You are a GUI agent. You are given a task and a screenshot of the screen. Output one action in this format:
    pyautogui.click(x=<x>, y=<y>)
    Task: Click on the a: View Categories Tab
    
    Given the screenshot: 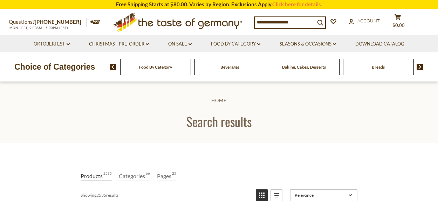 What is the action you would take?
    pyautogui.click(x=134, y=176)
    